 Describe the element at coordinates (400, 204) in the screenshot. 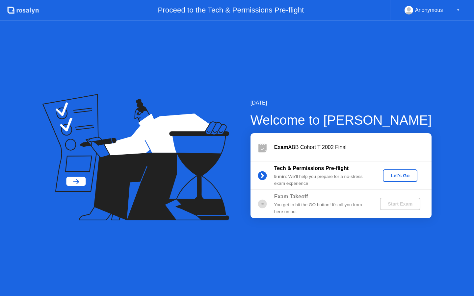

I see `div: Start Exam` at that location.